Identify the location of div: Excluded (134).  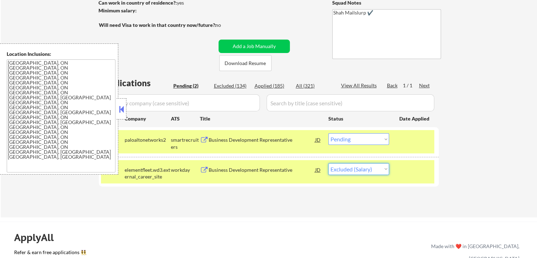
(232, 86).